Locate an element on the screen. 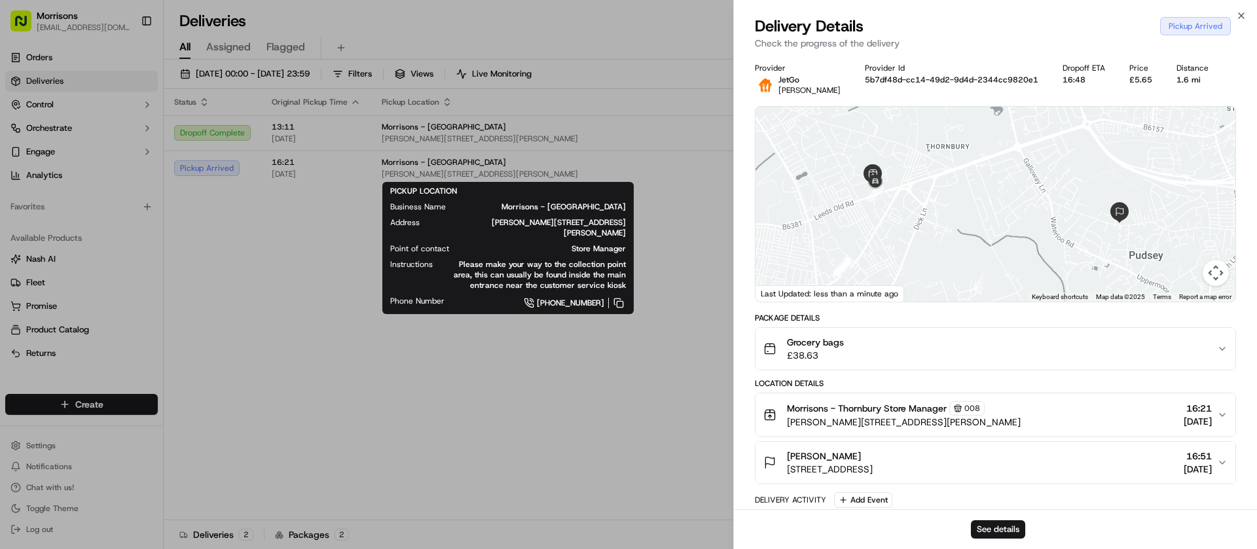  div: Last Updated: less than a minute ago is located at coordinates (829, 293).